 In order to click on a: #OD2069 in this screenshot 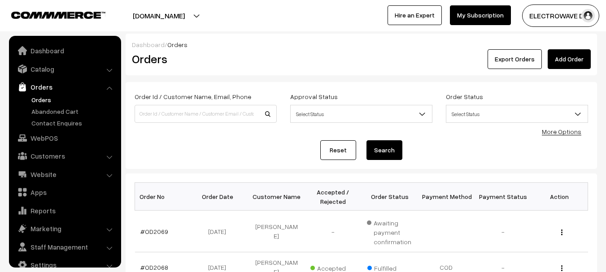, I will do `click(154, 232)`.